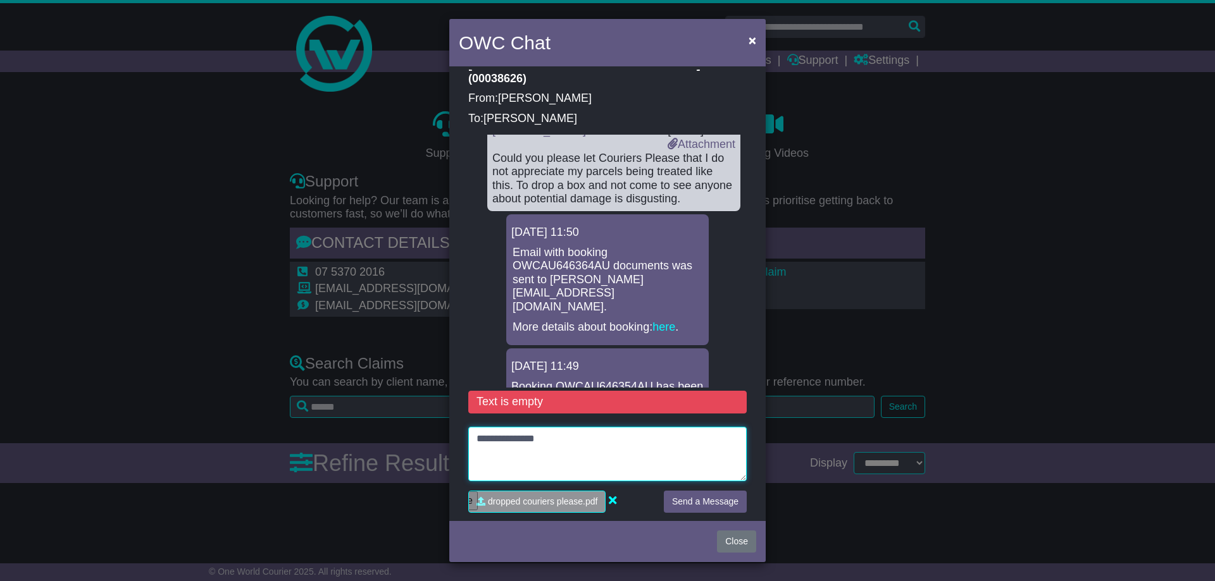 The width and height of the screenshot is (1215, 581). What do you see at coordinates (664, 327) in the screenshot?
I see `a: here` at bounding box center [664, 327].